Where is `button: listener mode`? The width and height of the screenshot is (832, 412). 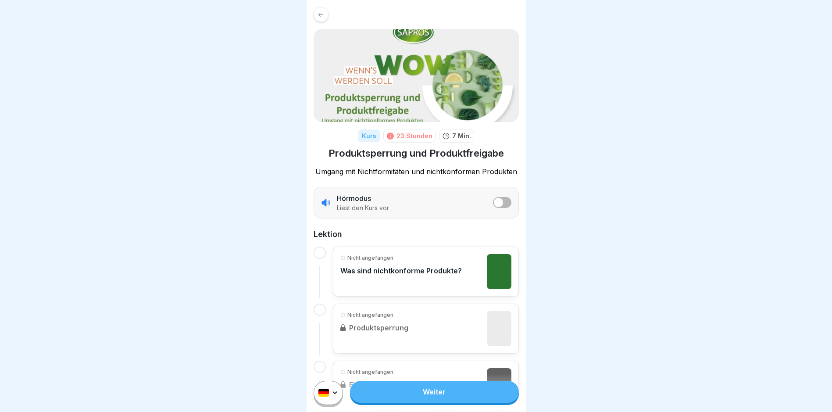 button: listener mode is located at coordinates (502, 202).